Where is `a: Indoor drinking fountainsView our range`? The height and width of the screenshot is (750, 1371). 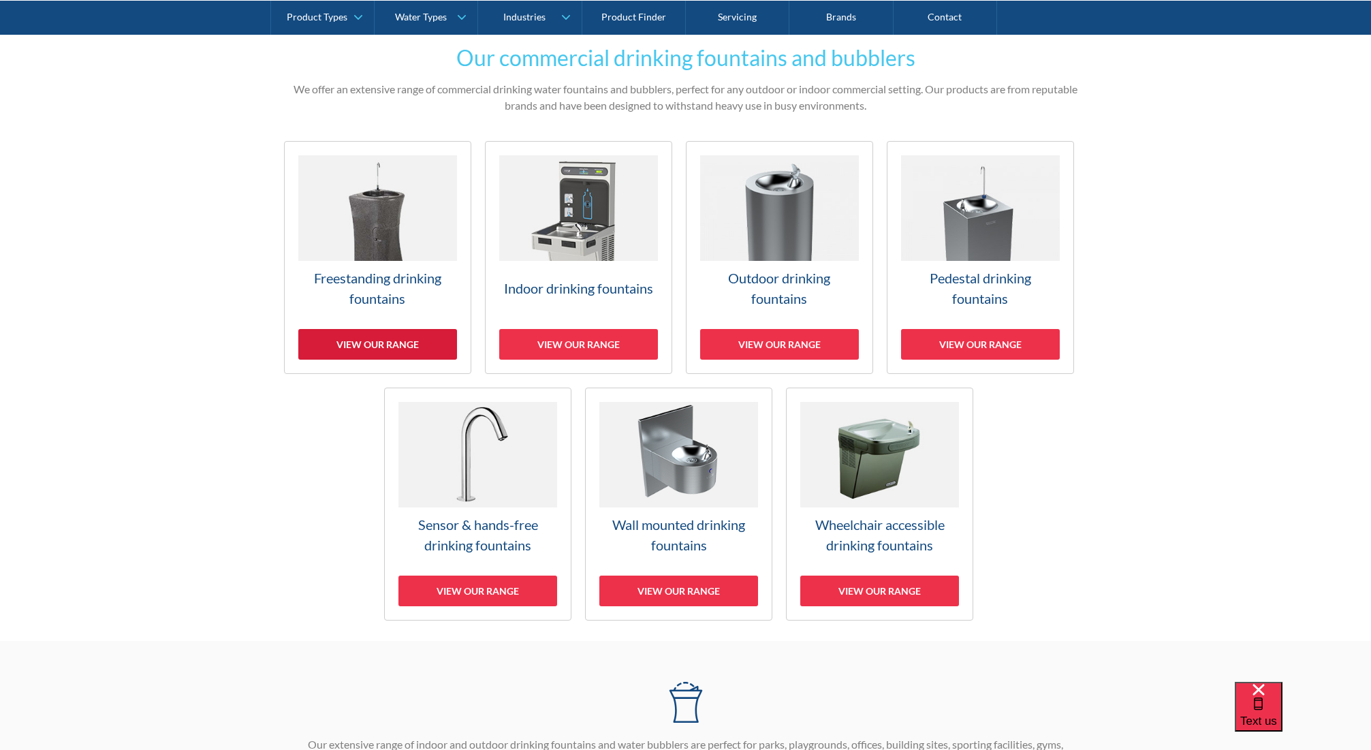
a: Indoor drinking fountainsView our range is located at coordinates (578, 257).